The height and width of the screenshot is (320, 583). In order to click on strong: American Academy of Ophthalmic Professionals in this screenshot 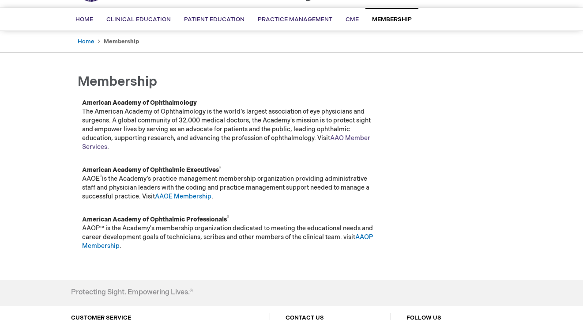, I will do `click(155, 219)`.